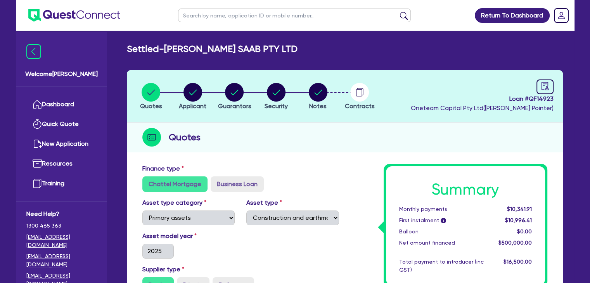 The image size is (590, 283). Describe the element at coordinates (61, 226) in the screenshot. I see `span: 1300 465 363` at that location.